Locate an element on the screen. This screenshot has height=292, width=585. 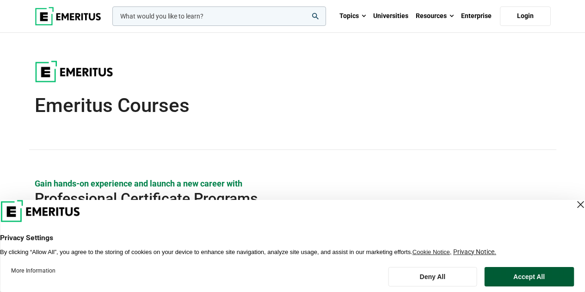
p: Gain hands-on experience and launch a new career with is located at coordinates (293, 183).